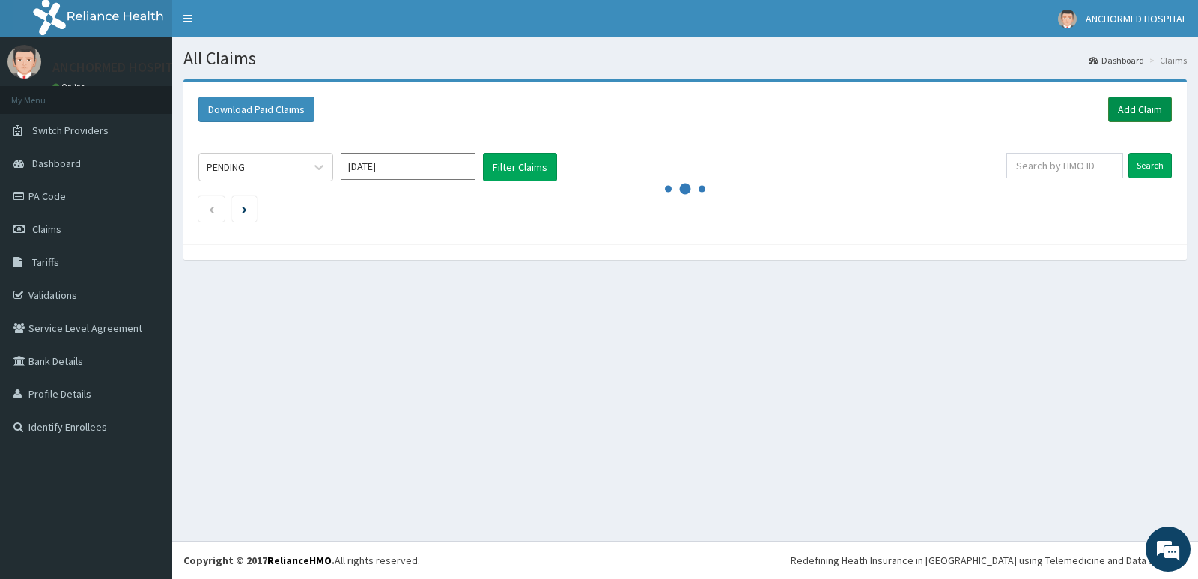 This screenshot has height=579, width=1198. Describe the element at coordinates (1136, 19) in the screenshot. I see `span: ANCHORMED HOSPITAL` at that location.